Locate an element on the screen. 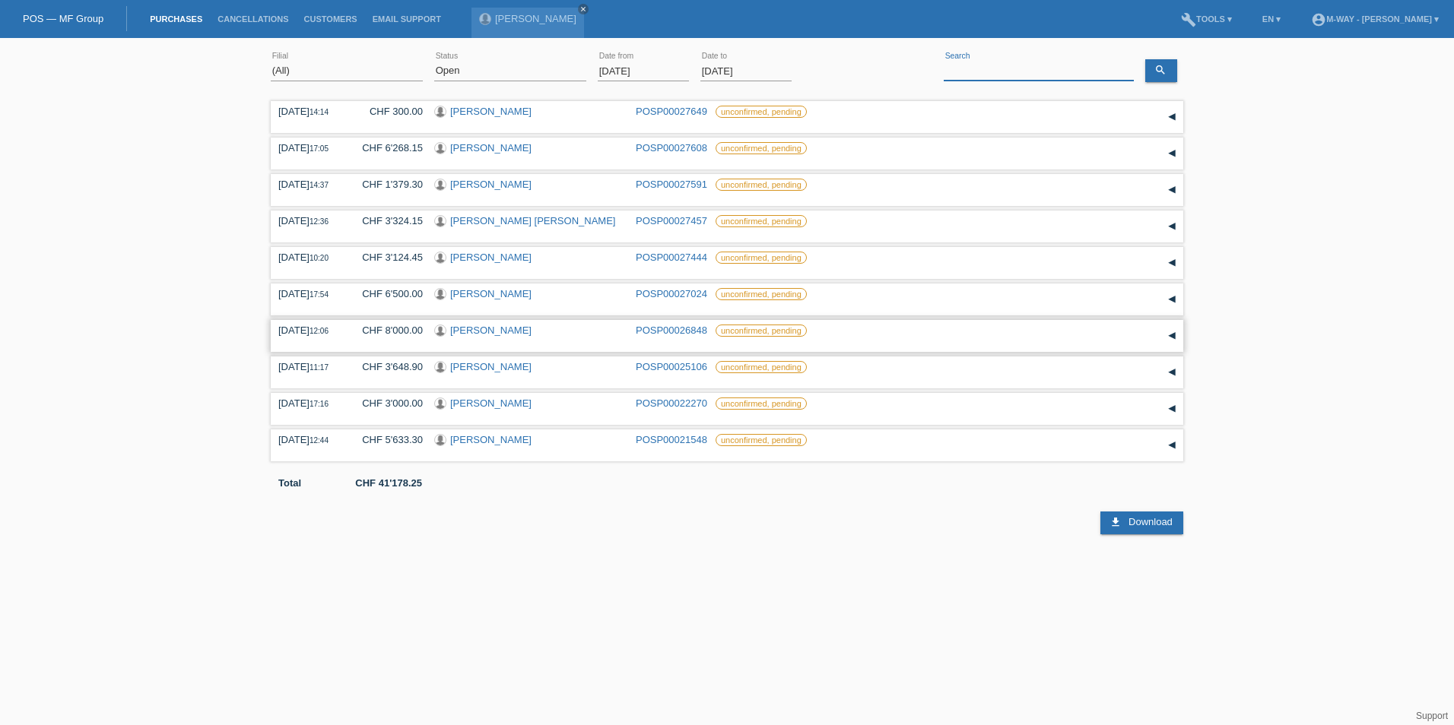 The height and width of the screenshot is (725, 1454). div: CHF 300.00 is located at coordinates (386, 111).